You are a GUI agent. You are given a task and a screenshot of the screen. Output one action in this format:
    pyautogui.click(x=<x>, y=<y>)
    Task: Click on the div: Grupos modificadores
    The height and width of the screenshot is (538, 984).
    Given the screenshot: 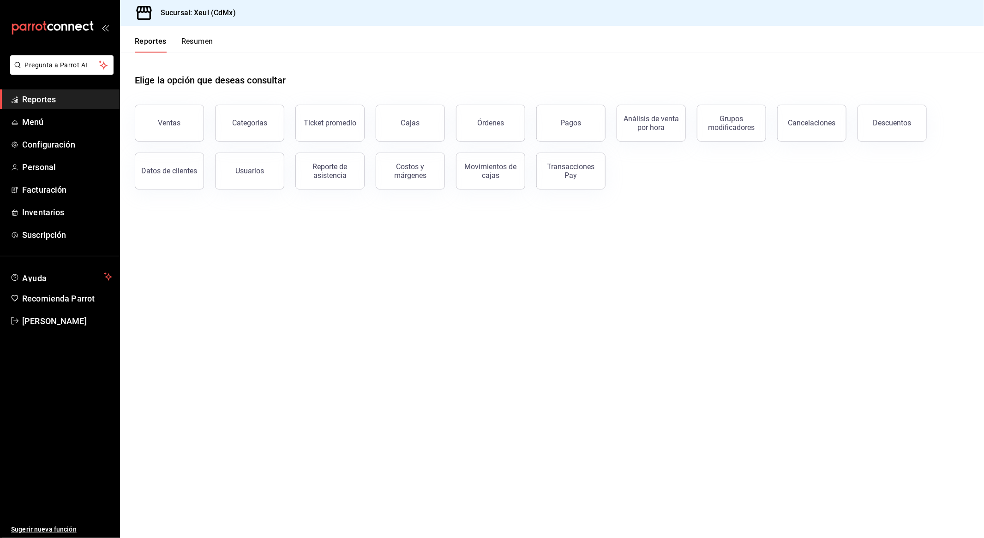 What is the action you would take?
    pyautogui.click(x=731, y=123)
    